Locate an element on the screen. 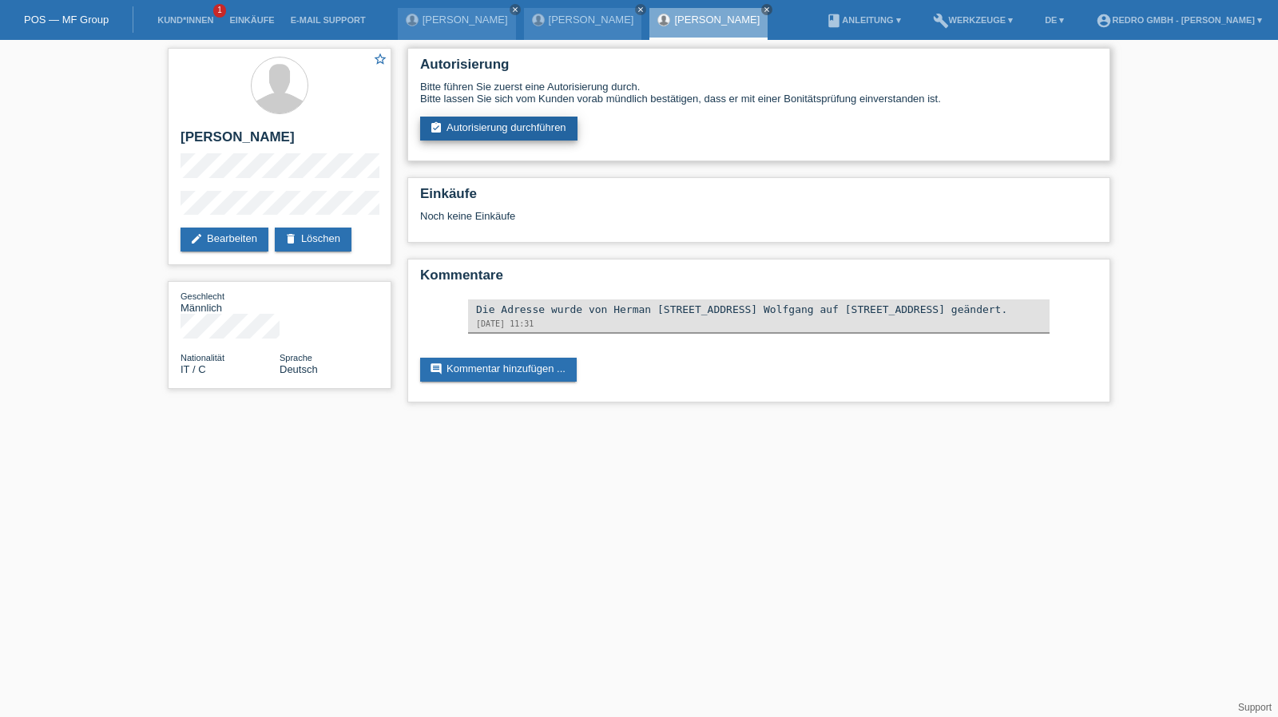 This screenshot has width=1278, height=717. div: Noch keine Einkäufe is located at coordinates (759, 222).